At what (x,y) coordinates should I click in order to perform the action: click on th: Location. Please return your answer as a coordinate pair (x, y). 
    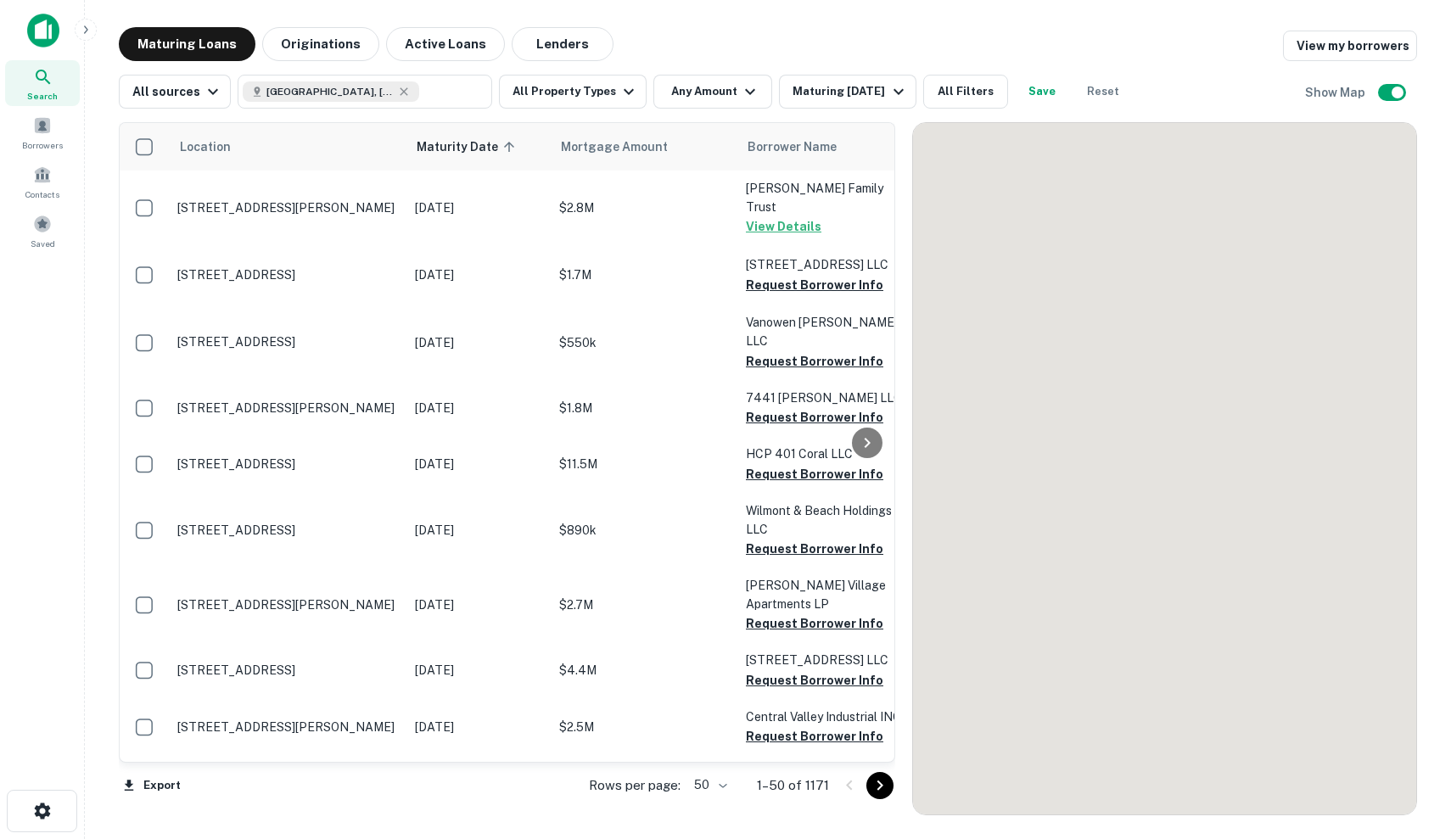
    Looking at the image, I should click on (288, 147).